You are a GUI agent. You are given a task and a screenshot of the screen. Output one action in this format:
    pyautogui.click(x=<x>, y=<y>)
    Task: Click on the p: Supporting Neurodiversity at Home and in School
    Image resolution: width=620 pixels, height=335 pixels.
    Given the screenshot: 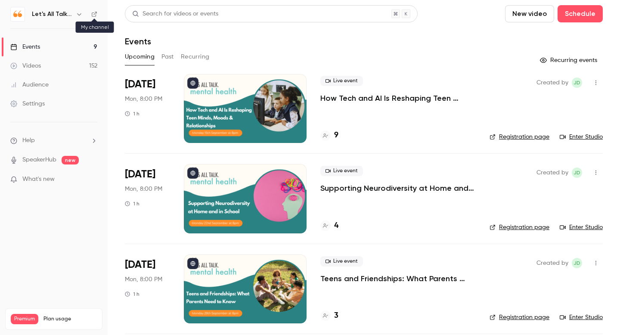 What is the action you would take?
    pyautogui.click(x=398, y=188)
    